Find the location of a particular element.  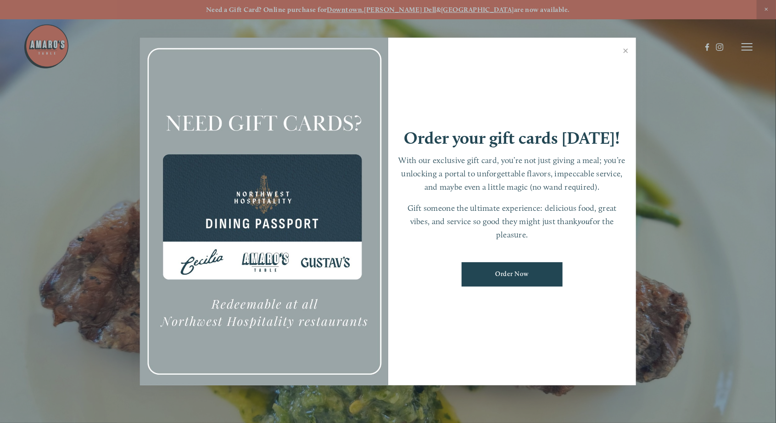

p: Gift someone the ultimate experience: delicious food, great vibes, and service so good they might... is located at coordinates (512, 221).